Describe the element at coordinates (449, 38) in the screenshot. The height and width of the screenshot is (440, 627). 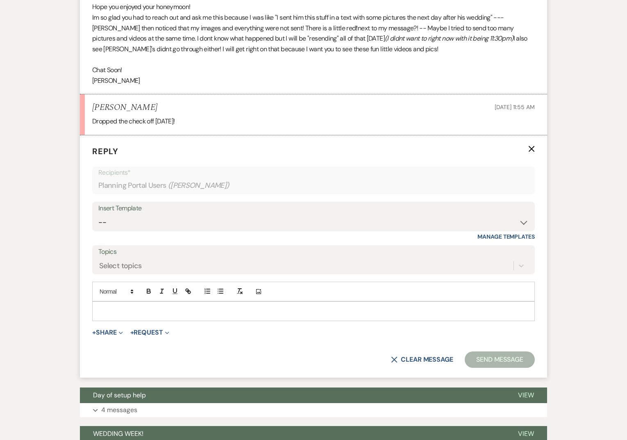
I see `em: (I didnt want to right now with it being 11:30pm)` at that location.